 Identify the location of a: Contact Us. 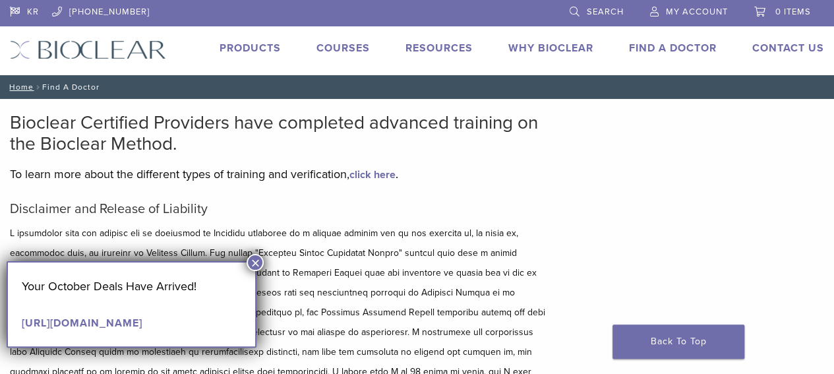
(787, 48).